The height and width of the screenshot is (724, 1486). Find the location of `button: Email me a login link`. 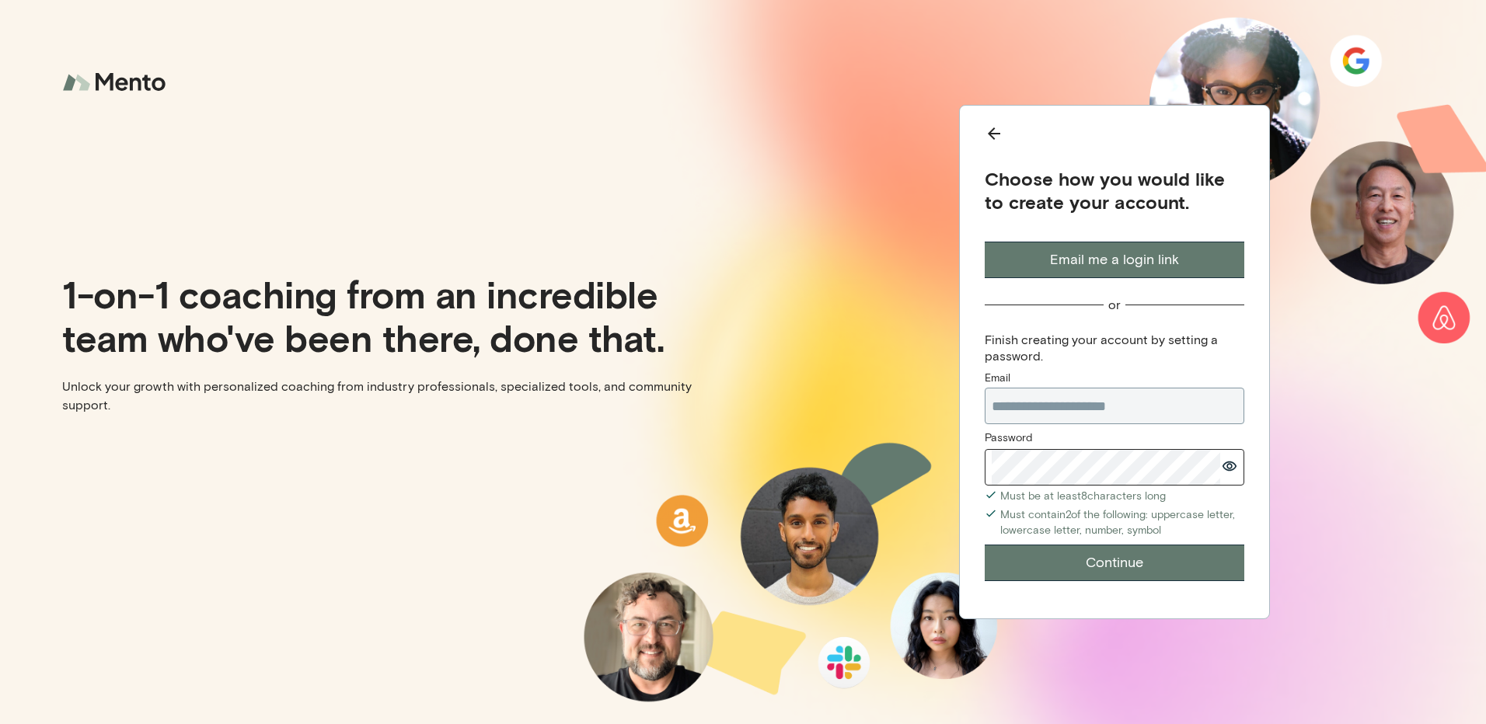

button: Email me a login link is located at coordinates (1114, 260).